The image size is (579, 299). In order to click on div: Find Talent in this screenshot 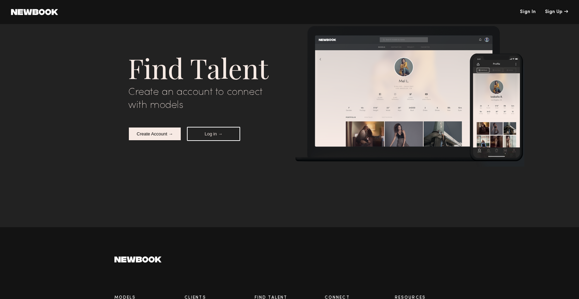, I will do `click(206, 67)`.